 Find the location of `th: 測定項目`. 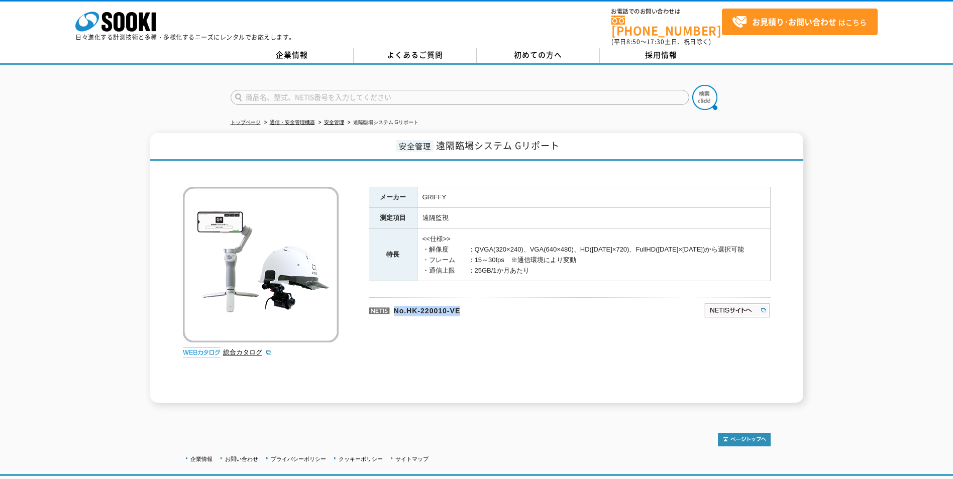

th: 測定項目 is located at coordinates (393, 219).